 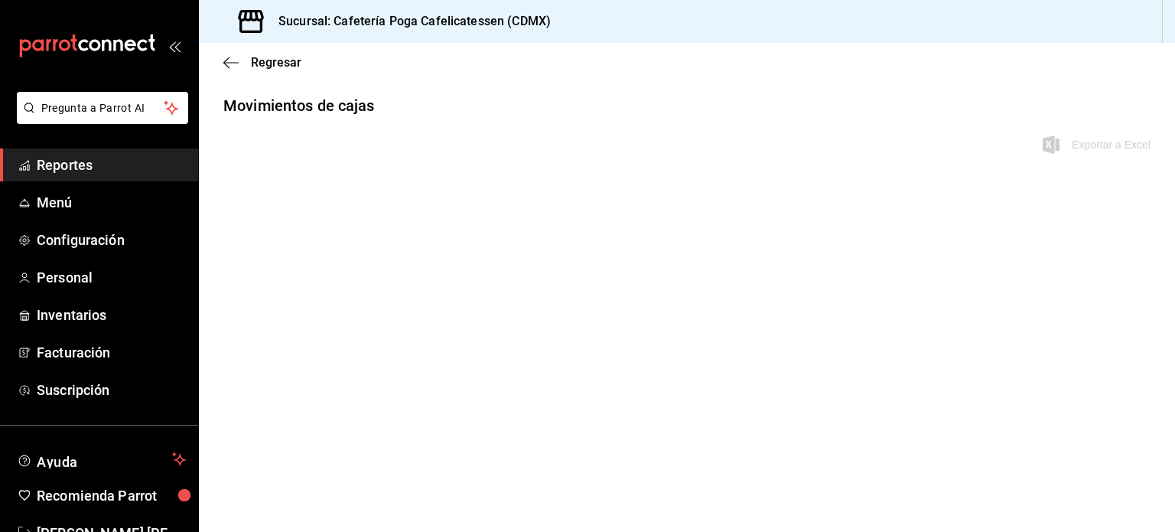 What do you see at coordinates (262, 62) in the screenshot?
I see `button: Regresar` at bounding box center [262, 62].